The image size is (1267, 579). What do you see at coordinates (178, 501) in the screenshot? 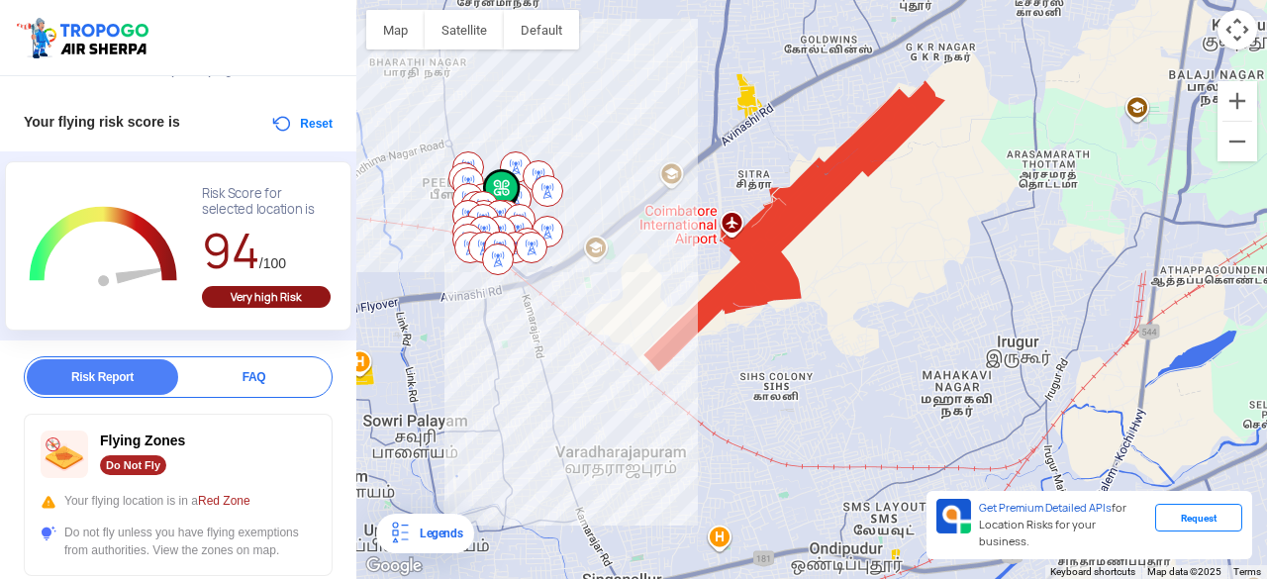
I see `div: Your flying location is in a` at bounding box center [178, 501].